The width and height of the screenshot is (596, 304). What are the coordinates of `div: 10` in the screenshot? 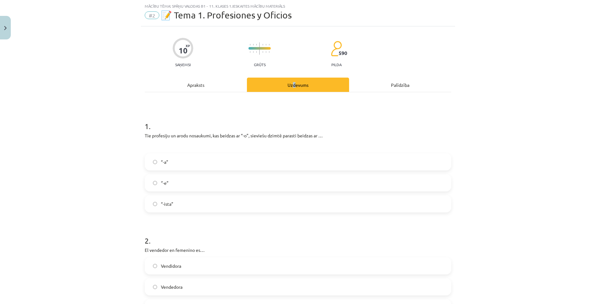 It's located at (183, 50).